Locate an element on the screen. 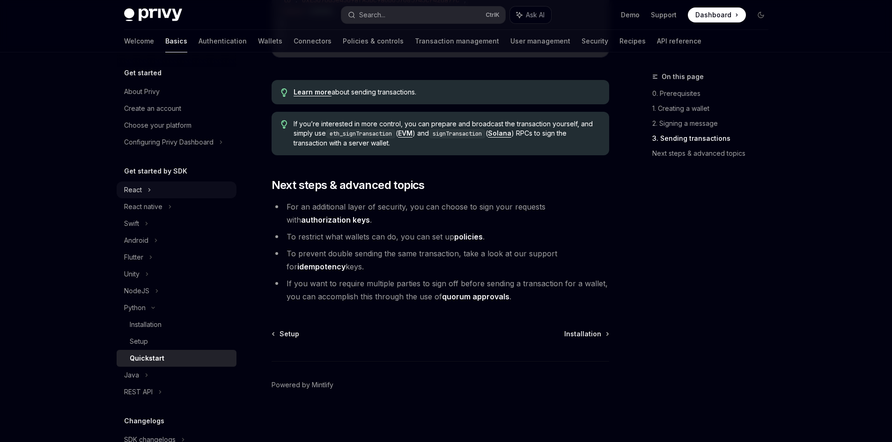  a: Basics is located at coordinates (176, 41).